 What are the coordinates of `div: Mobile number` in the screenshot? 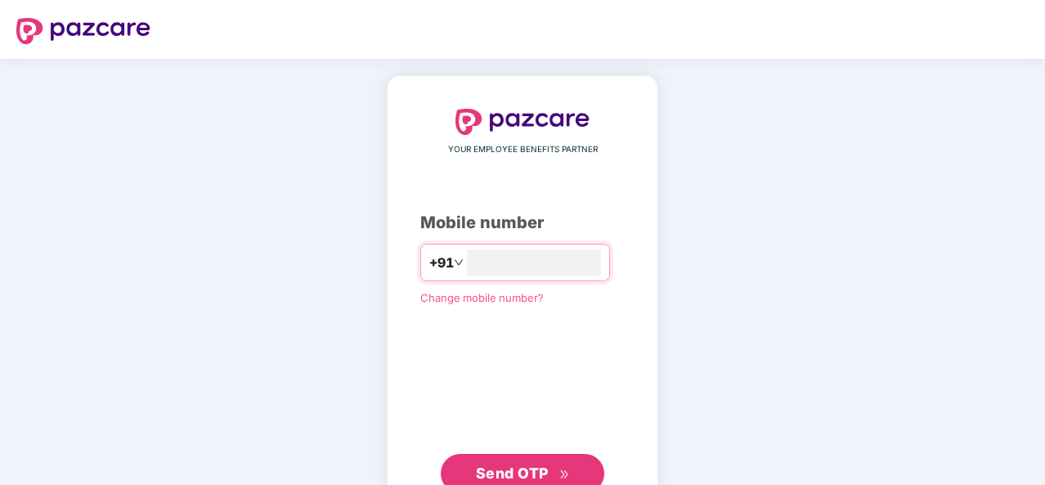 It's located at (522, 222).